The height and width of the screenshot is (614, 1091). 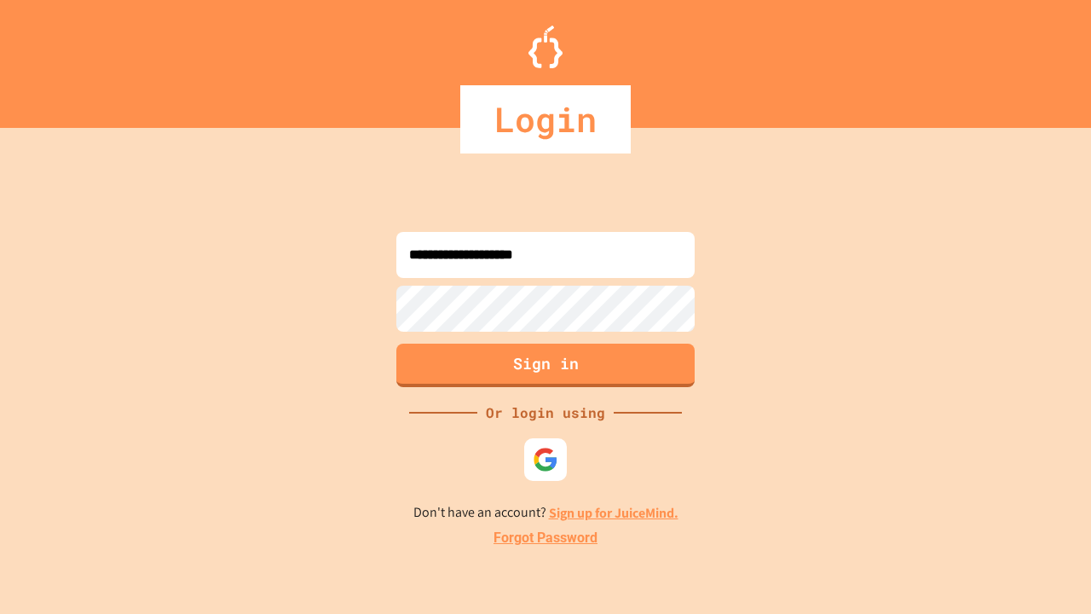 I want to click on button: Sign in, so click(x=545, y=365).